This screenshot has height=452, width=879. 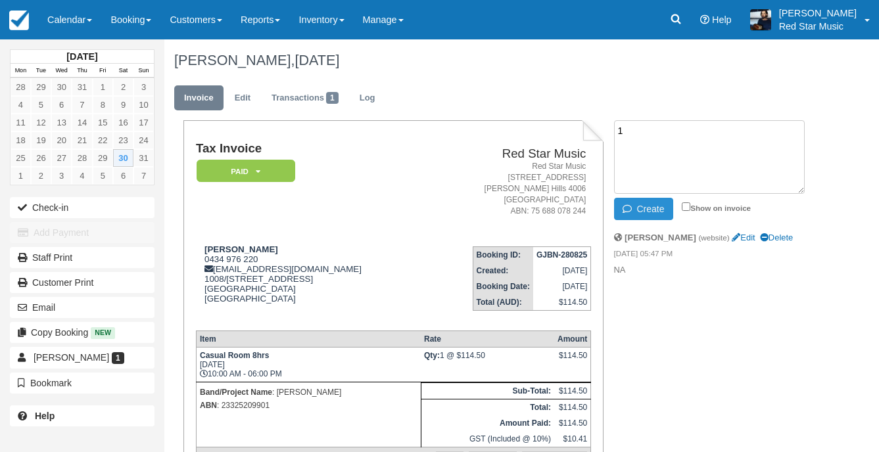 What do you see at coordinates (143, 104) in the screenshot?
I see `a: 10` at bounding box center [143, 104].